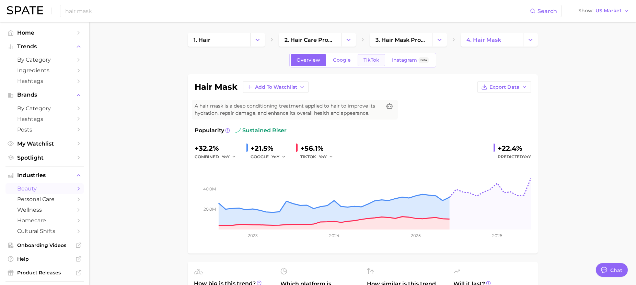 The width and height of the screenshot is (636, 285). What do you see at coordinates (423, 60) in the screenshot?
I see `span: Beta` at bounding box center [423, 60].